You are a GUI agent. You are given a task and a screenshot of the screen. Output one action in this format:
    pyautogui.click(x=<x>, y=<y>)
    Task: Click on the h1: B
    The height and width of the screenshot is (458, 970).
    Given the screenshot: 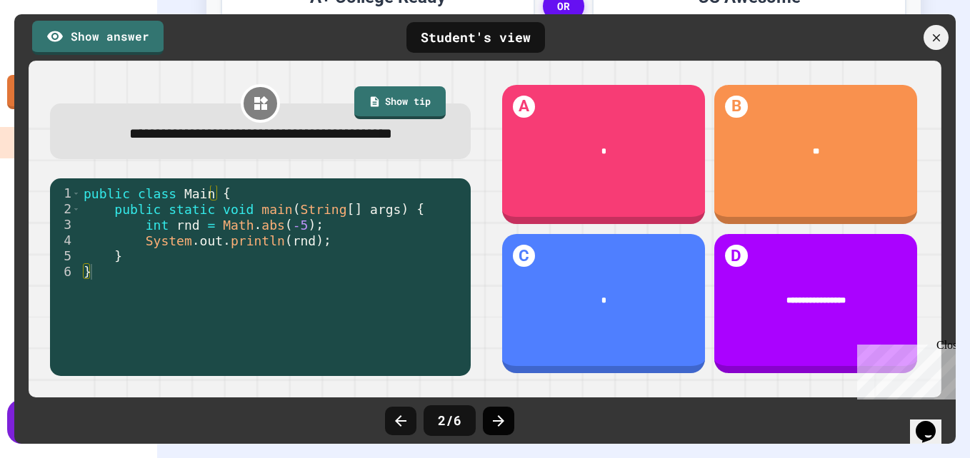 What is the action you would take?
    pyautogui.click(x=735, y=106)
    